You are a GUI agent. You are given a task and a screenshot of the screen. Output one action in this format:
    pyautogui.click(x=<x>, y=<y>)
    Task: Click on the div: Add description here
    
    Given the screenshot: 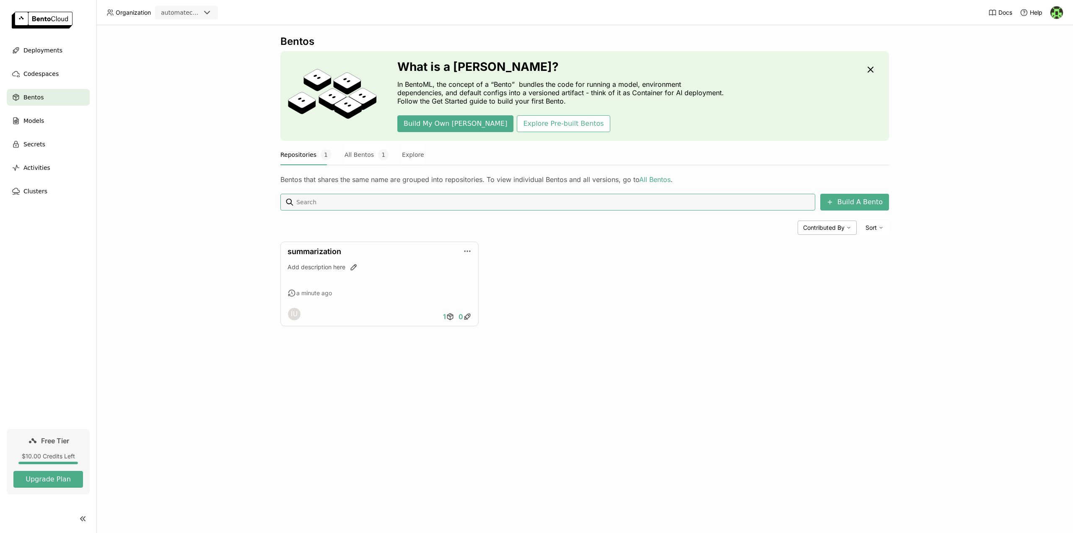 What is the action you would take?
    pyautogui.click(x=379, y=267)
    